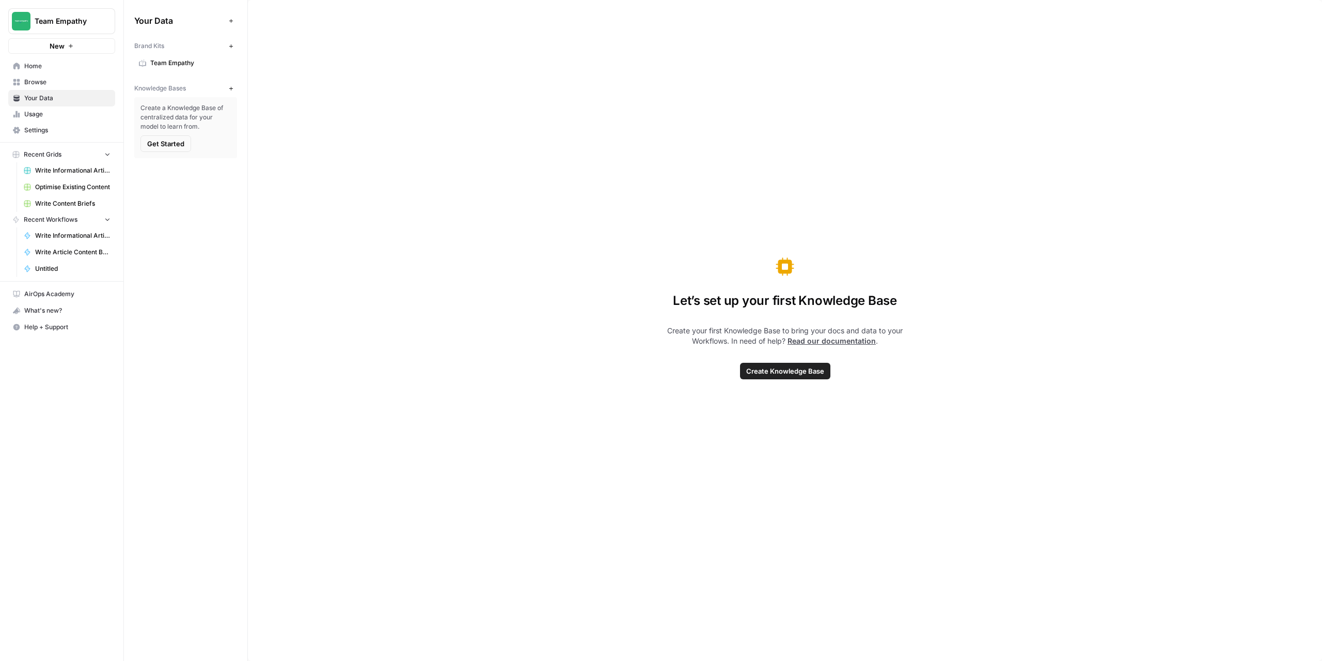  I want to click on span: Write Informational Article Outline, so click(73, 236).